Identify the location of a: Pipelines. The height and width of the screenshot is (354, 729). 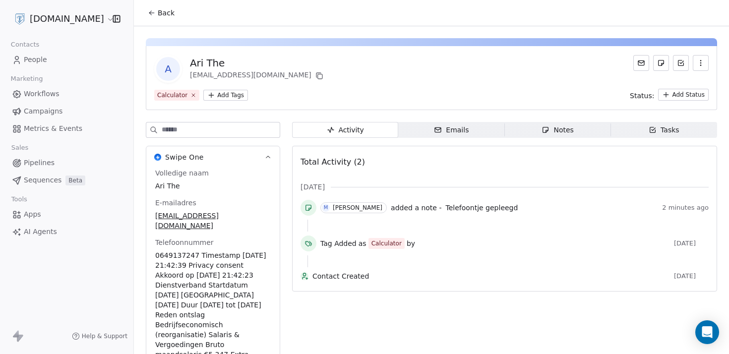
(66, 163).